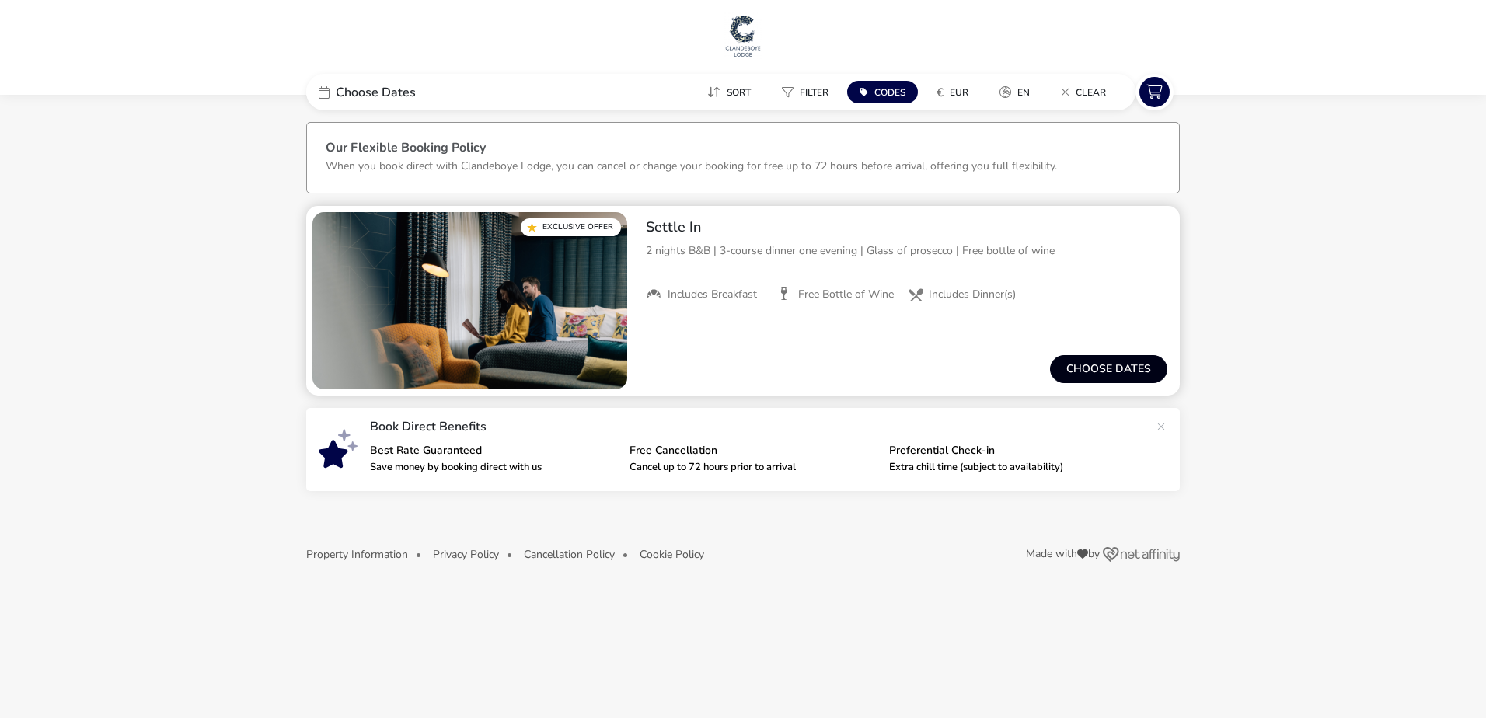  I want to click on span: EUR, so click(959, 93).